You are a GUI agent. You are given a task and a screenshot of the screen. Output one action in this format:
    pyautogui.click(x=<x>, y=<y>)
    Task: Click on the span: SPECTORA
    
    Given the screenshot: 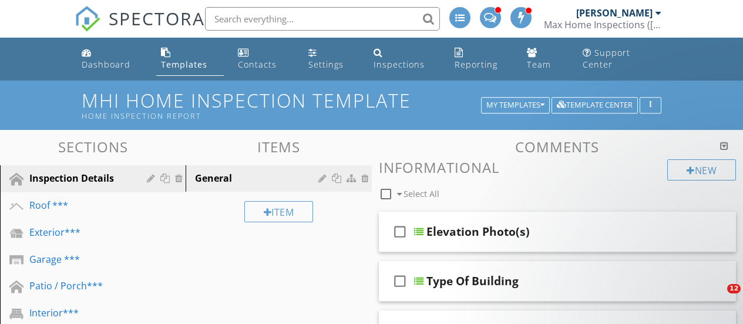 What is the action you would take?
    pyautogui.click(x=157, y=18)
    